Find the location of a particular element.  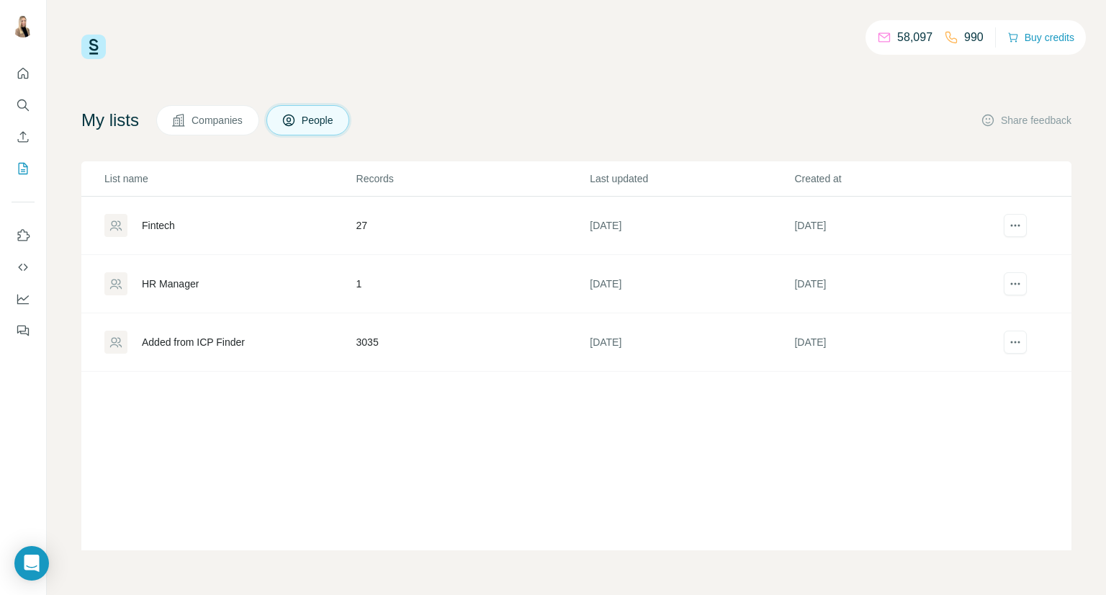

div: Fintech is located at coordinates (158, 225).